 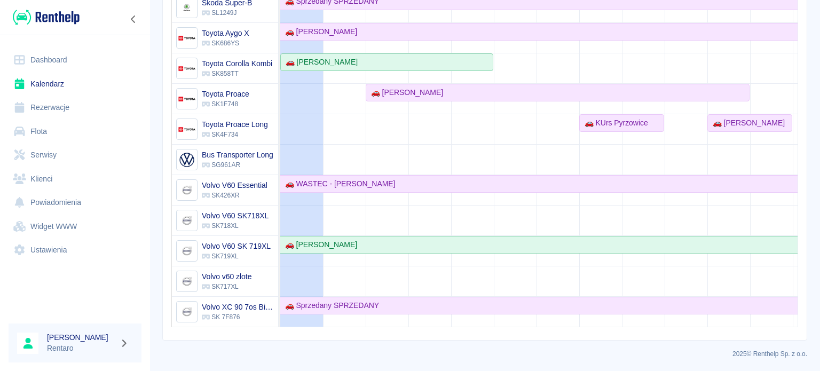 I want to click on a: Widget WWW, so click(x=75, y=226).